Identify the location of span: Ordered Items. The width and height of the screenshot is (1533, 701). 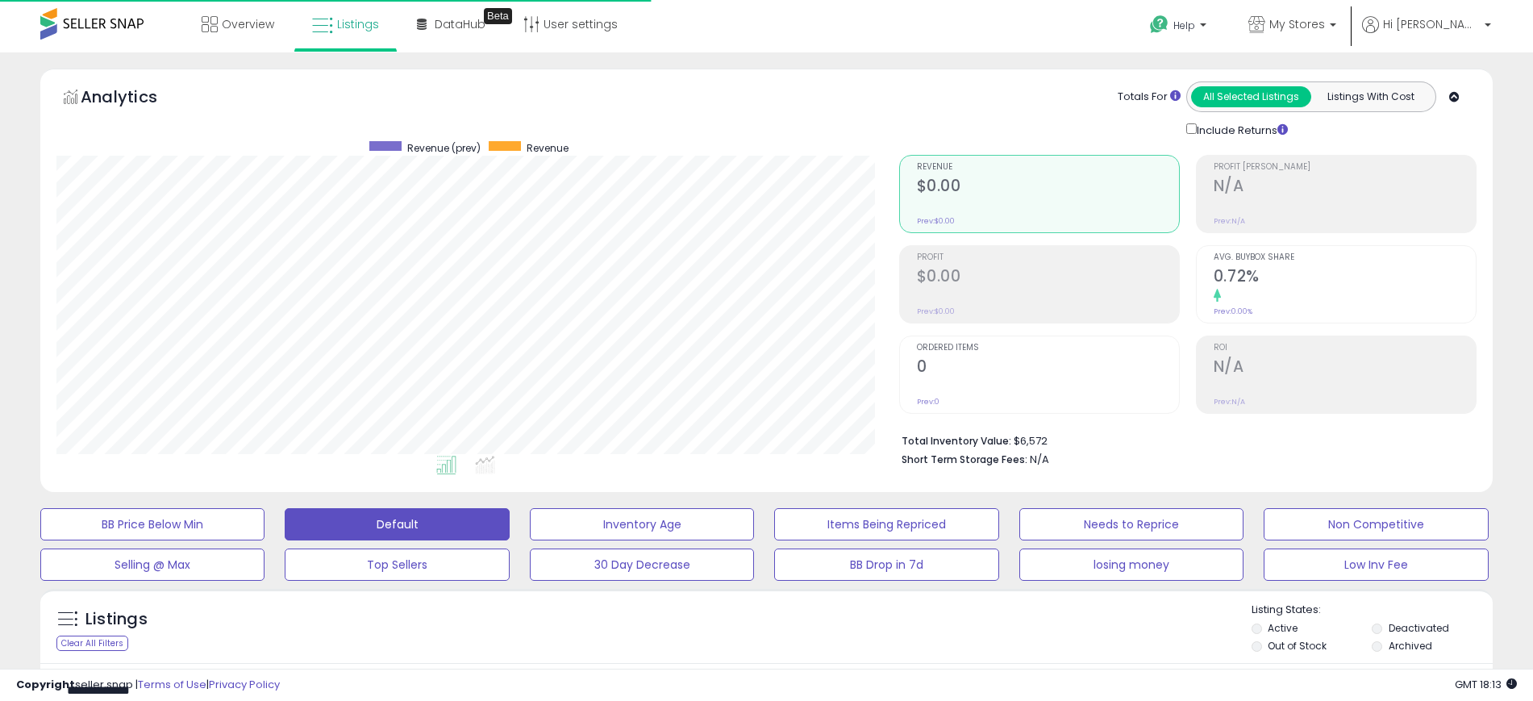
(1048, 348).